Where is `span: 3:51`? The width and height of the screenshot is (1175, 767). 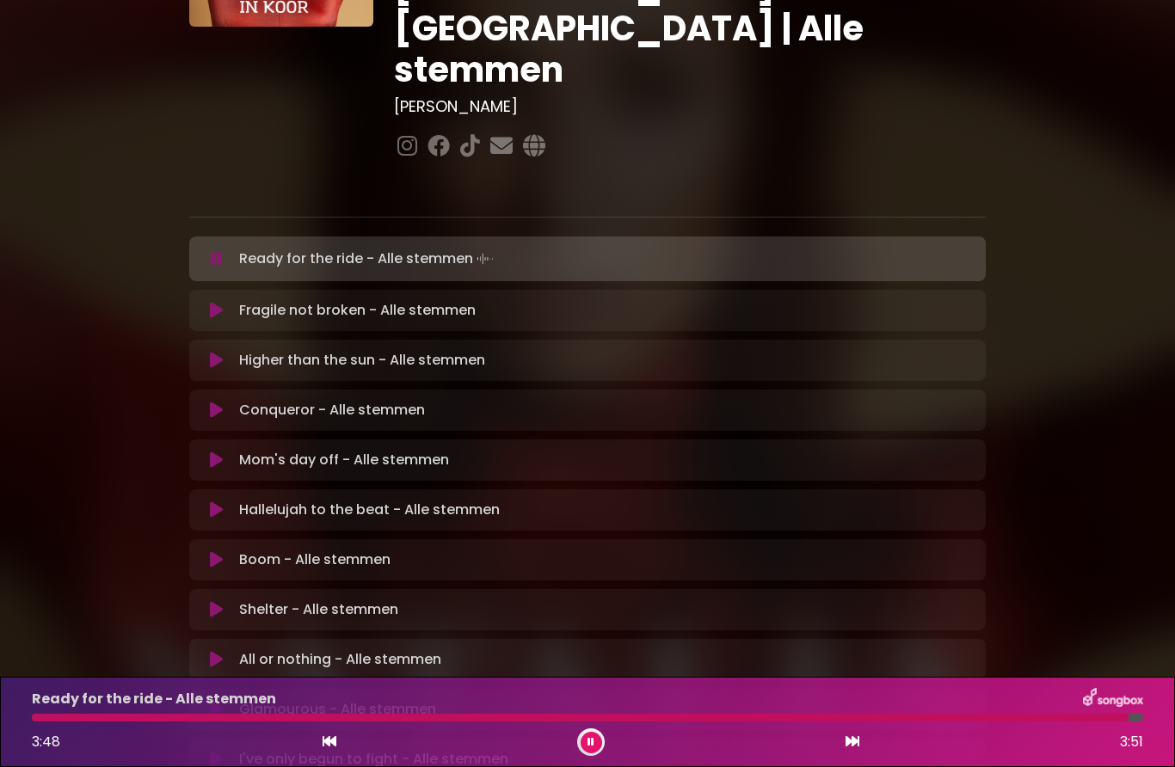 span: 3:51 is located at coordinates (1131, 742).